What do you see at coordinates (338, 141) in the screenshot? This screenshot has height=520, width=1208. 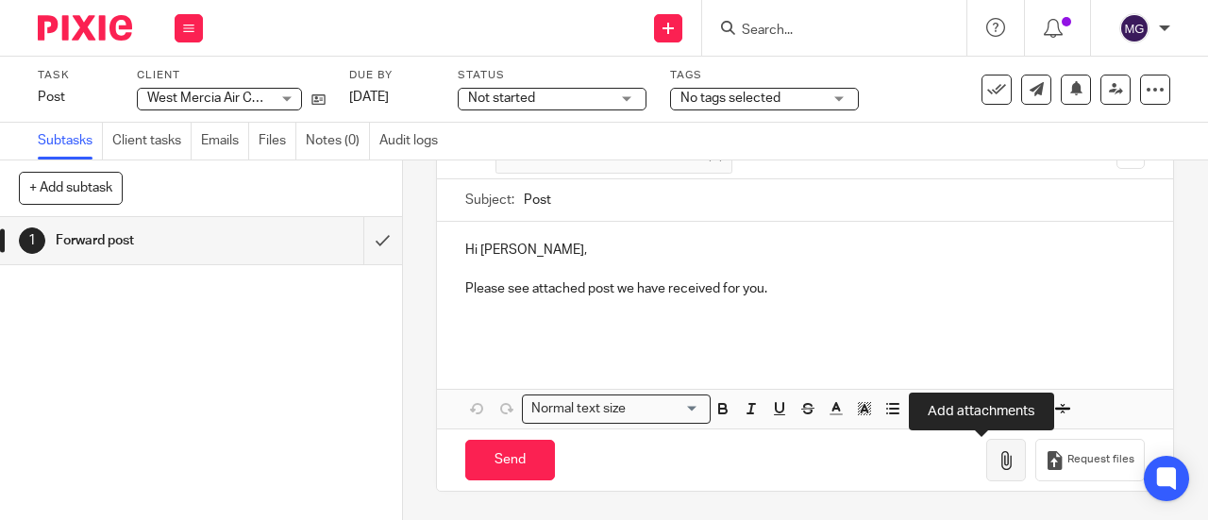 I see `a: Notes (0)` at bounding box center [338, 141].